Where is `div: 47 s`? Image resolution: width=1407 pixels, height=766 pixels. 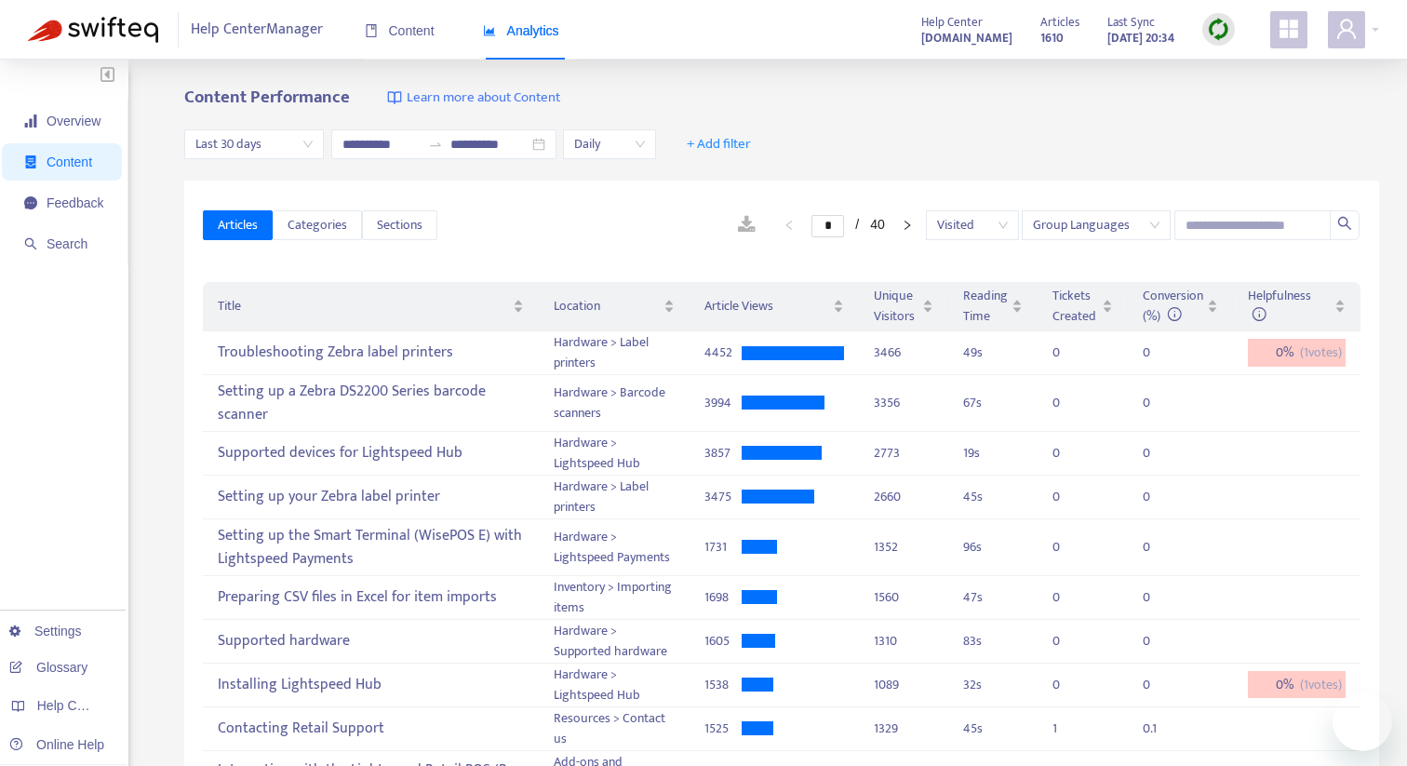 div: 47 s is located at coordinates (993, 598).